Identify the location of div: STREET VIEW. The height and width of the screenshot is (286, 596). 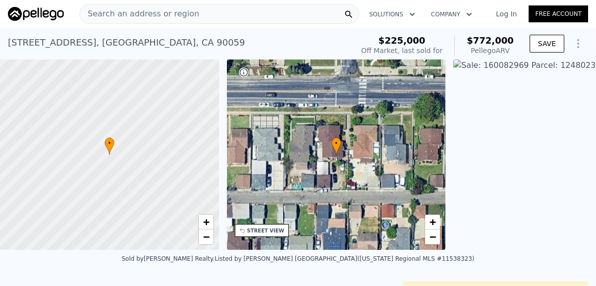
(266, 230).